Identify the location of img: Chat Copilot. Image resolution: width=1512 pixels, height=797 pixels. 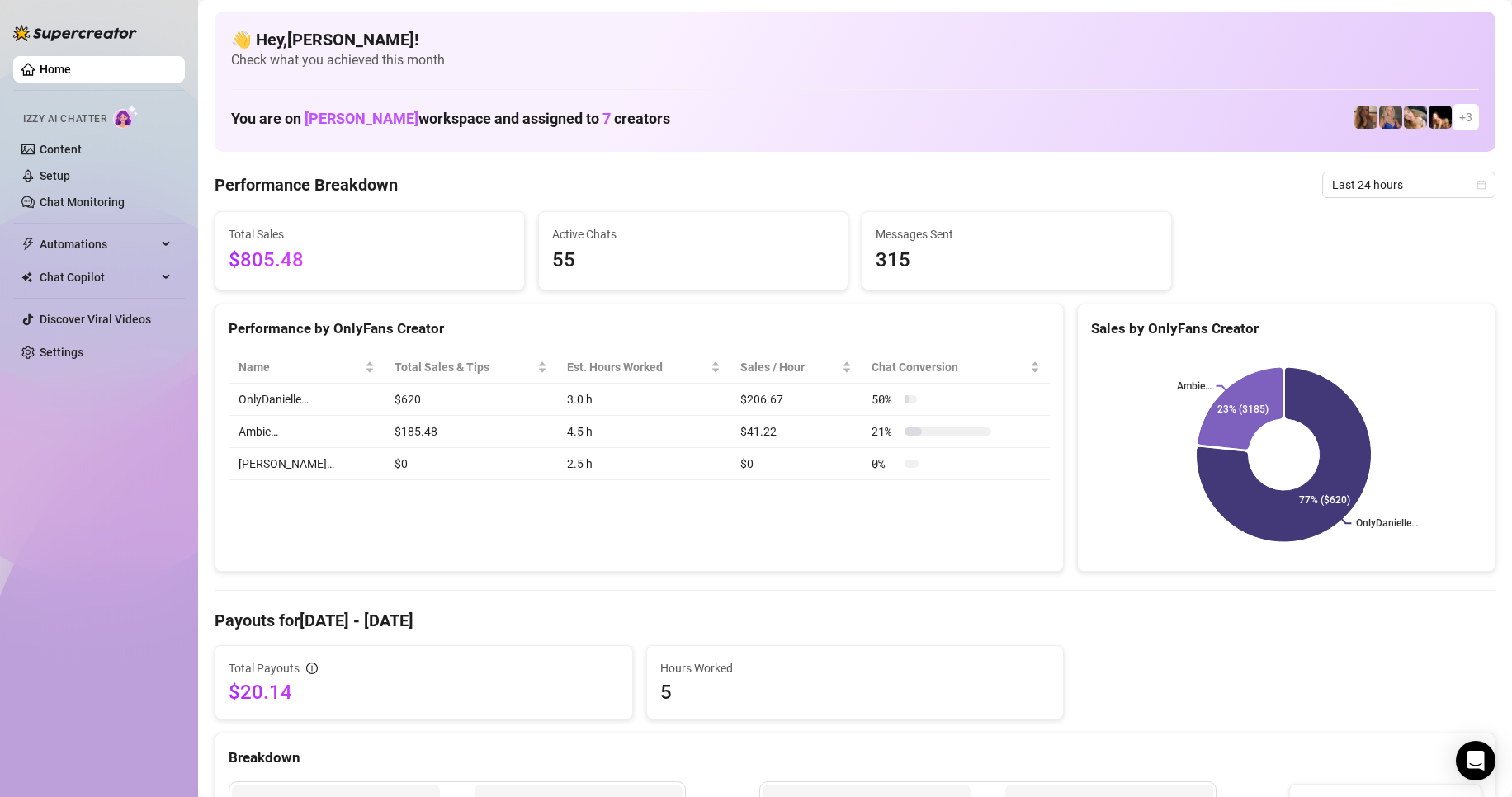
(27, 277).